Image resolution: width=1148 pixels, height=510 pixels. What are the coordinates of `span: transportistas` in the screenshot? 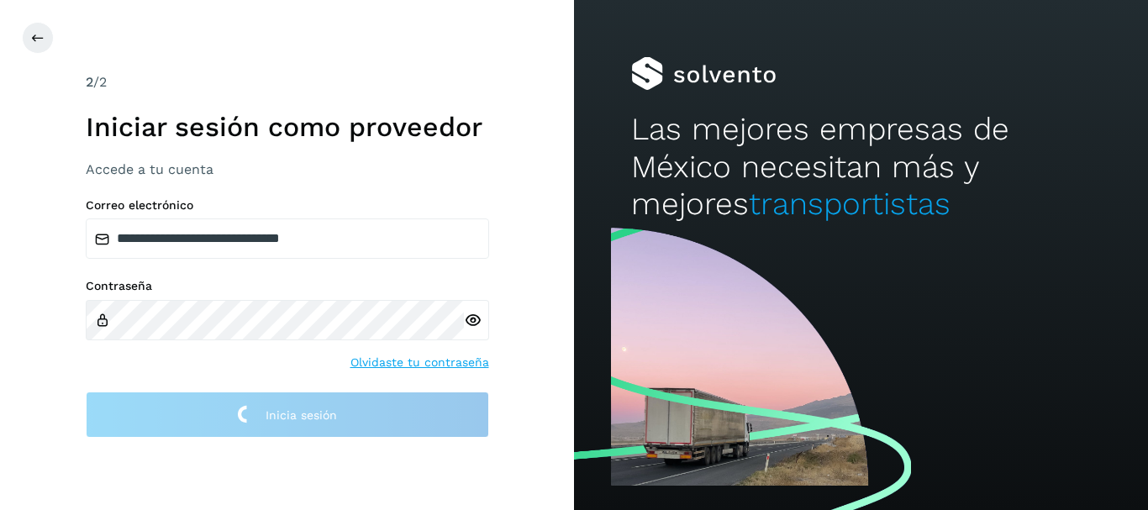 It's located at (850, 203).